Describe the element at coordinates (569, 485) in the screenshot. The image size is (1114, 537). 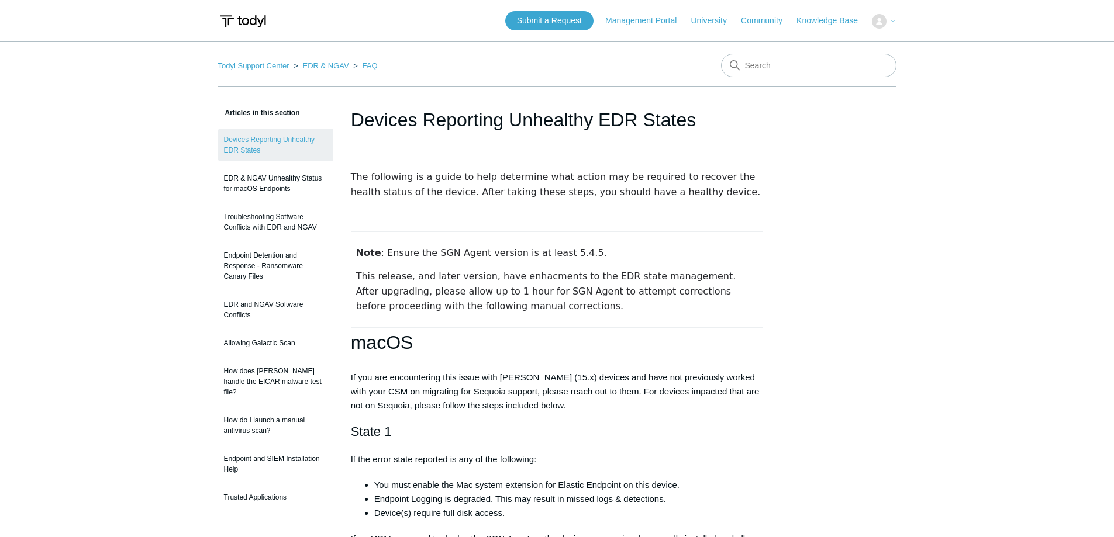
I see `li: You must enable the Mac system extension for Elastic Endpoint on this device.` at that location.